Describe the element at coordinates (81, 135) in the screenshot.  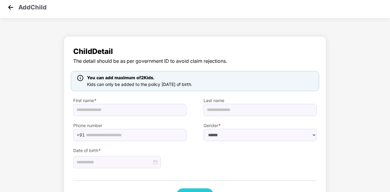
I see `span: +91` at that location.